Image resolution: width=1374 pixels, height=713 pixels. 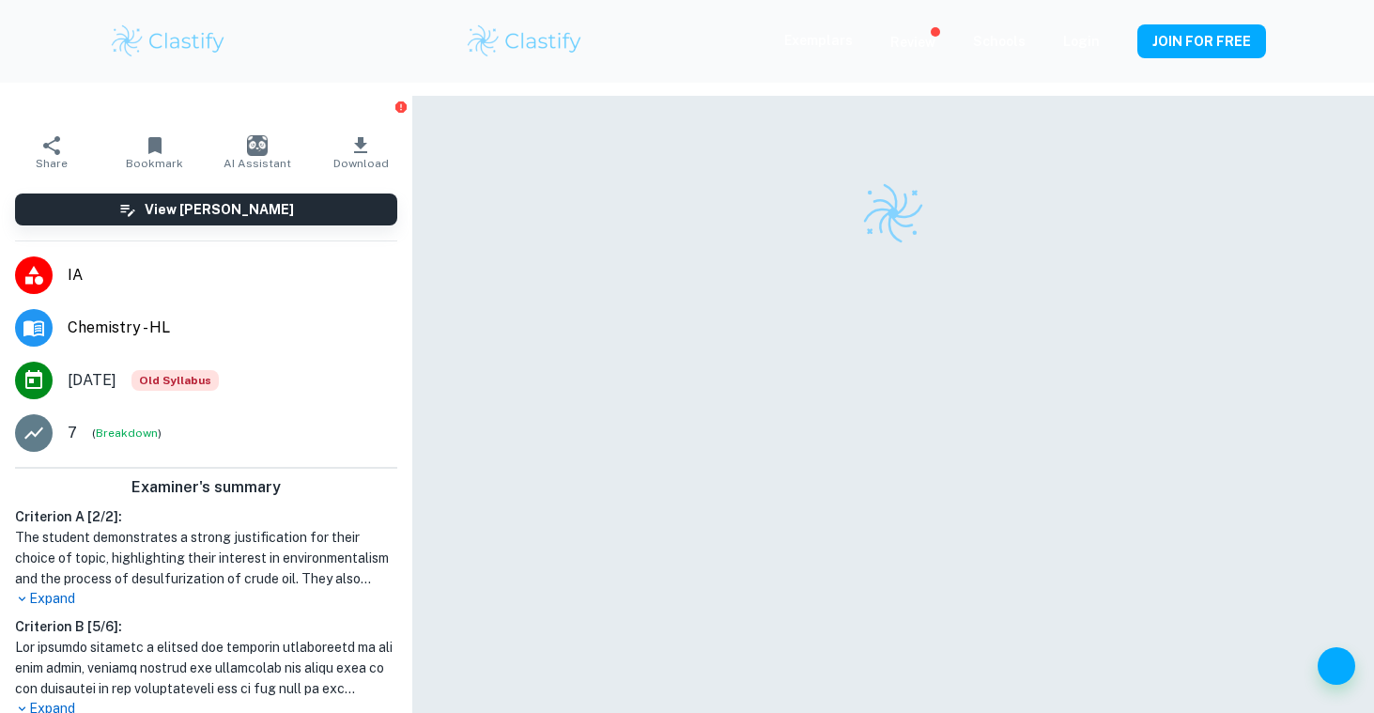 I want to click on span: Download, so click(x=361, y=163).